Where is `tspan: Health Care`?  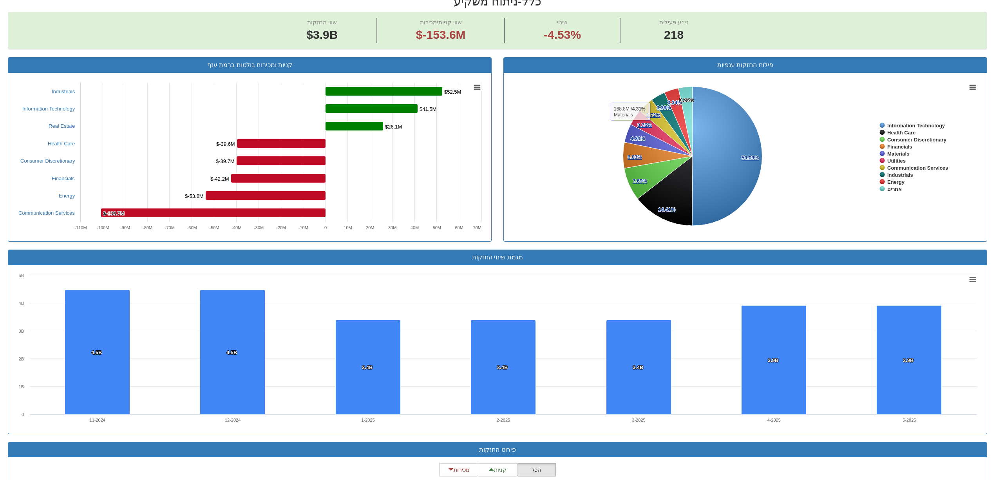 tspan: Health Care is located at coordinates (901, 132).